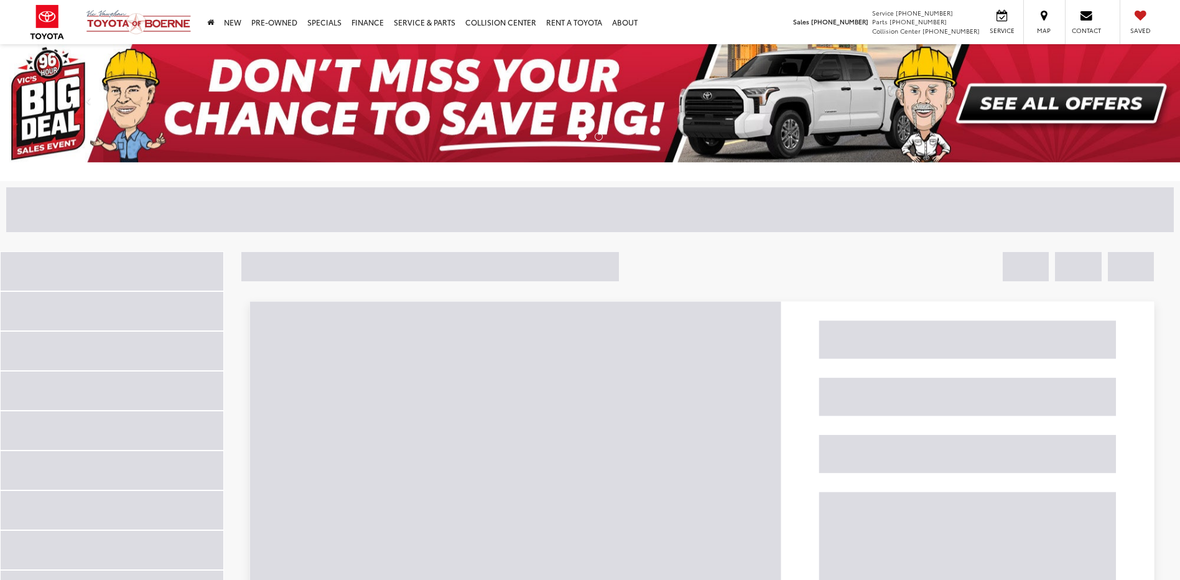 This screenshot has height=580, width=1180. I want to click on span: Collision Center, so click(896, 30).